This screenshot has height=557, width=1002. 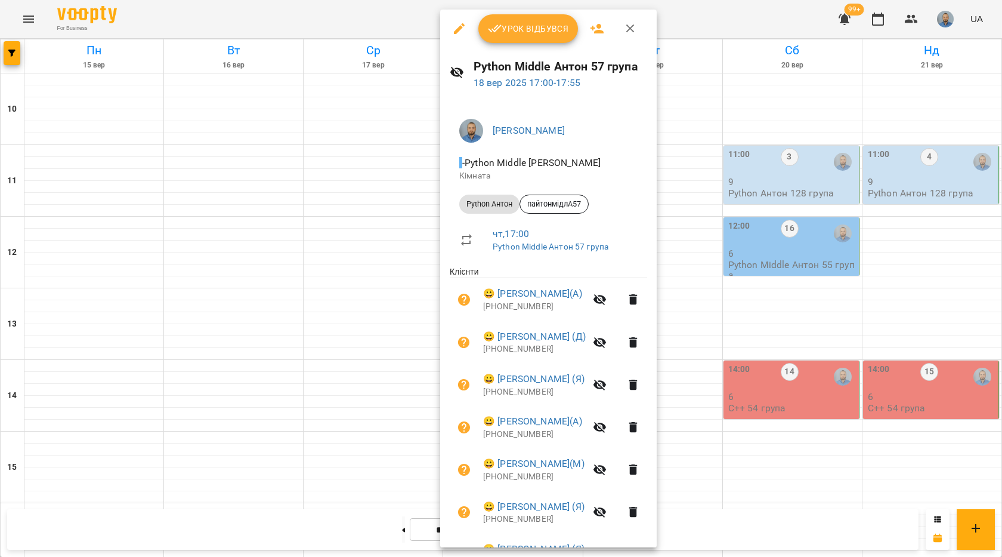 What do you see at coordinates (554, 204) in the screenshot?
I see `div: пайтонмідлА57` at bounding box center [554, 204].